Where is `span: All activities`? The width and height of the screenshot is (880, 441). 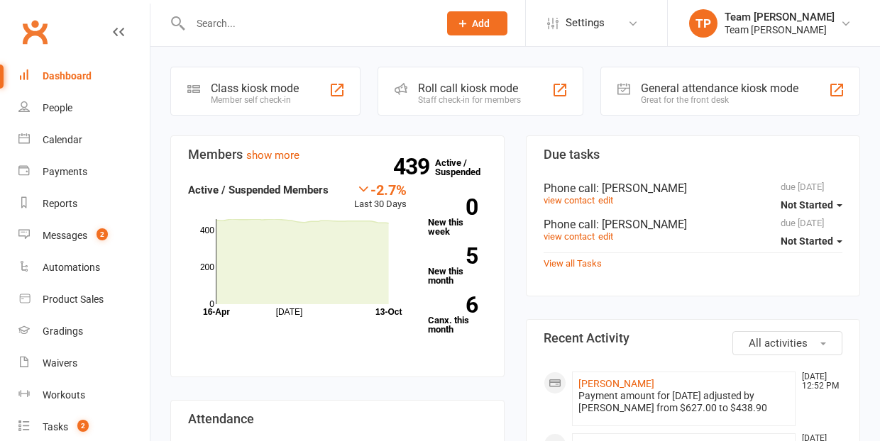 span: All activities is located at coordinates (778, 343).